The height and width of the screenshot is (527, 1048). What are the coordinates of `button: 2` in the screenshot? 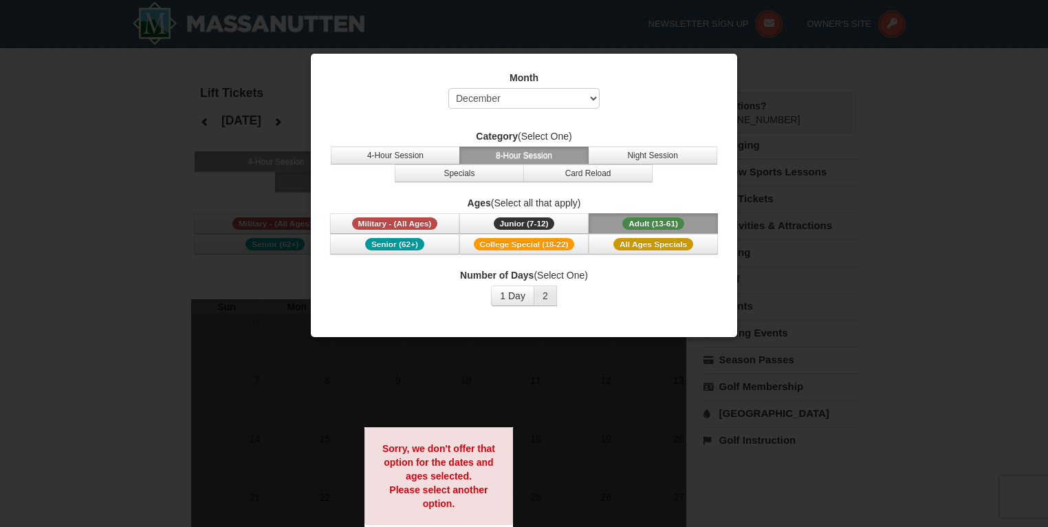 It's located at (545, 296).